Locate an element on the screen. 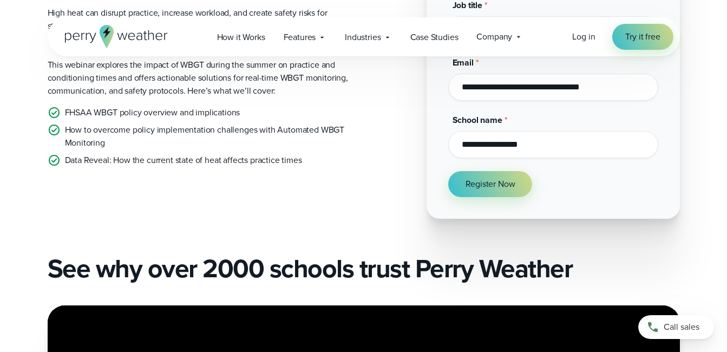 The width and height of the screenshot is (727, 352). span: Company is located at coordinates (494, 37).